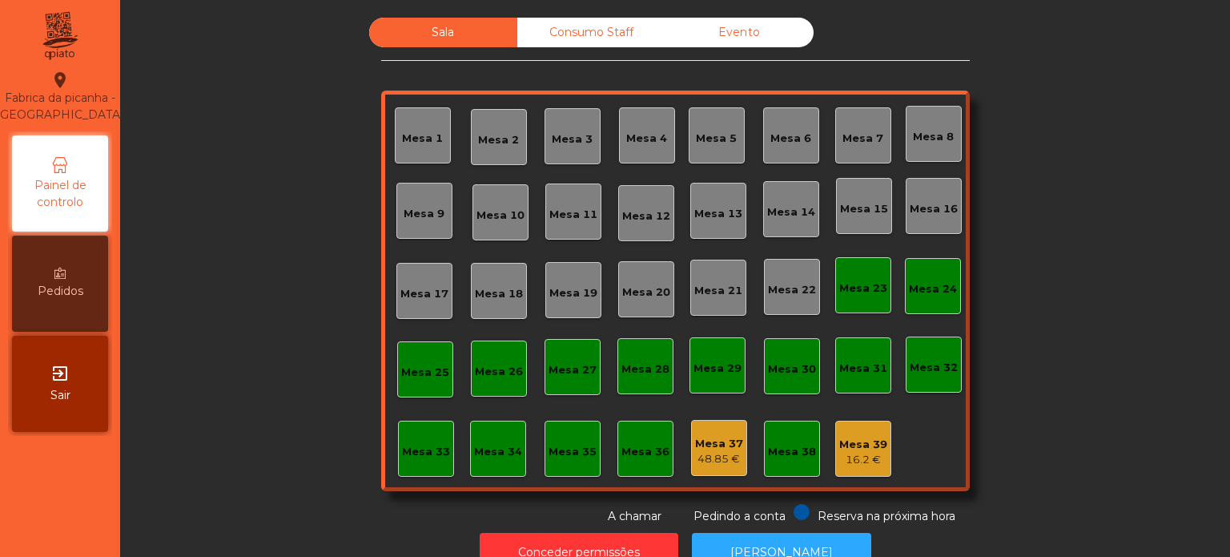 Image resolution: width=1230 pixels, height=557 pixels. Describe the element at coordinates (739, 516) in the screenshot. I see `span: Pedindo a conta` at that location.